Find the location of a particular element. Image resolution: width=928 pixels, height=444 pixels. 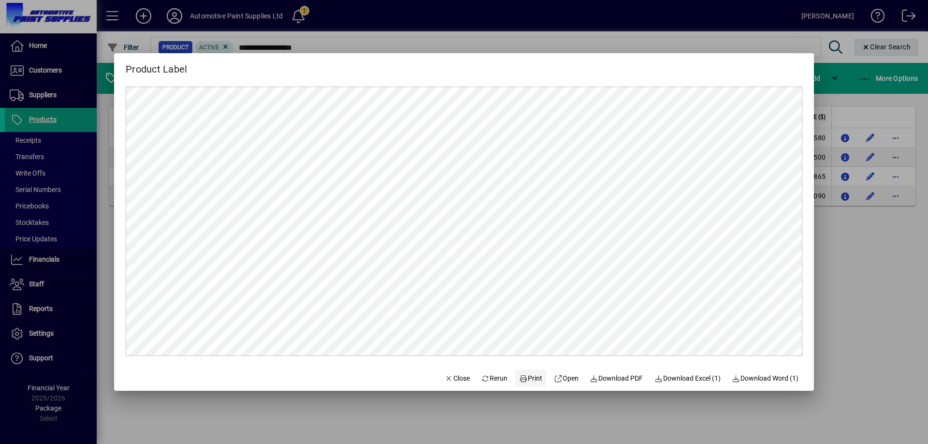

span: Download Word (1) is located at coordinates (766, 378).